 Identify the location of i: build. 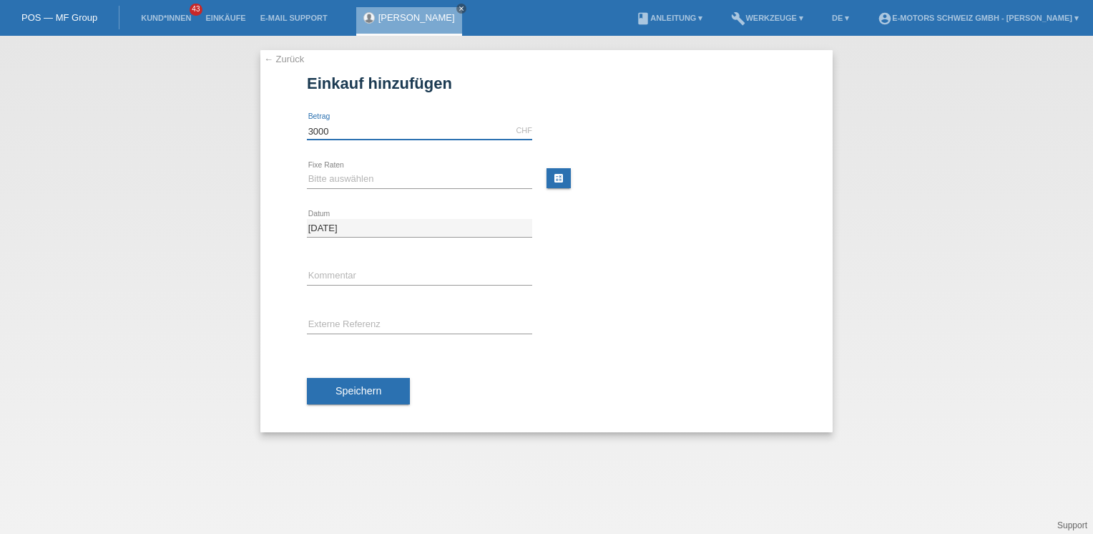
(738, 19).